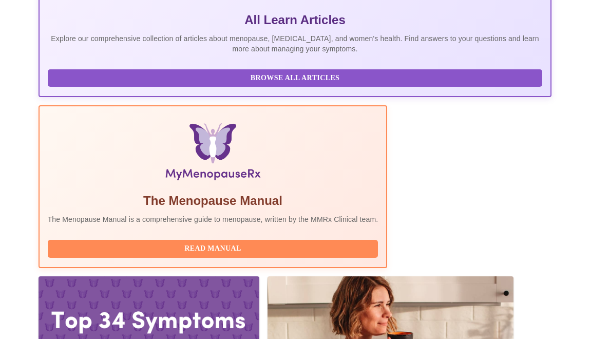 This screenshot has height=339, width=590. Describe the element at coordinates (295, 78) in the screenshot. I see `button: Browse All Articles` at that location.